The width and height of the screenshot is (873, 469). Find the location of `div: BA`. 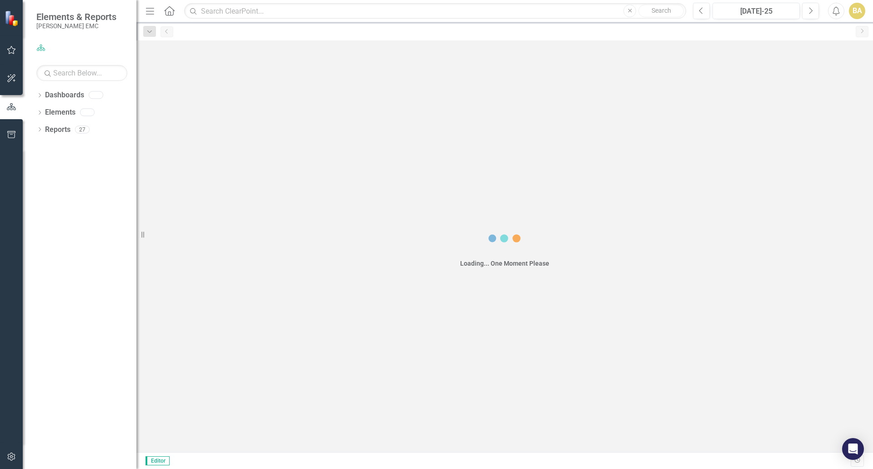

div: BA is located at coordinates (857, 11).